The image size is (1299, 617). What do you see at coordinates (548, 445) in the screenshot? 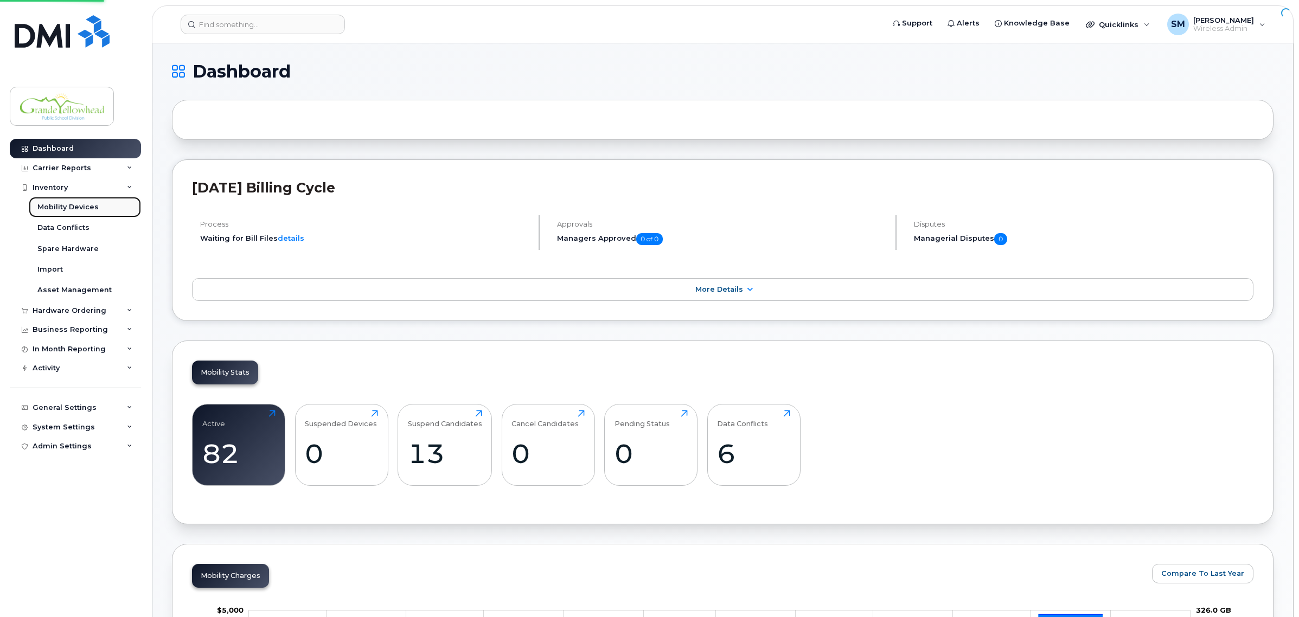
I see `a: Cancel Candidates0` at bounding box center [548, 445].